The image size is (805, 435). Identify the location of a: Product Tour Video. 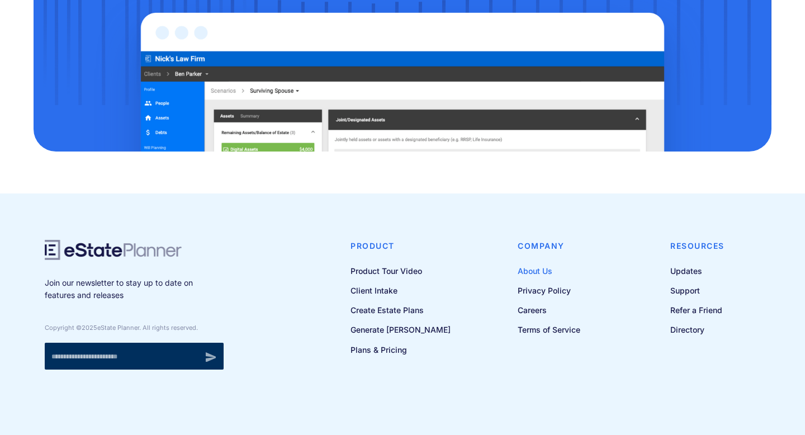
(400, 270).